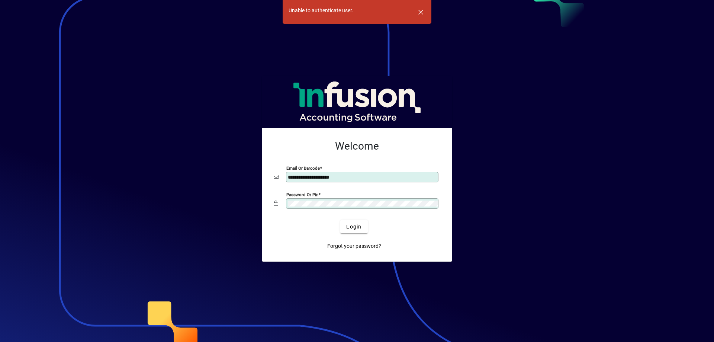 This screenshot has width=714, height=342. I want to click on mat-label: Password or Pin, so click(302, 194).